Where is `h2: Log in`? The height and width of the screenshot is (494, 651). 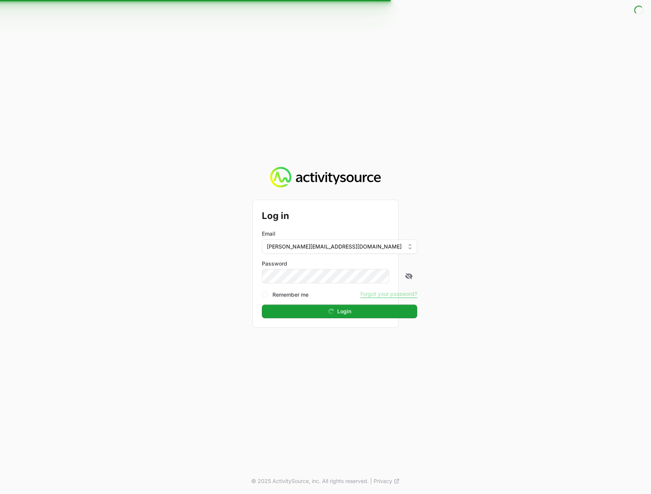
h2: Log in is located at coordinates (339, 216).